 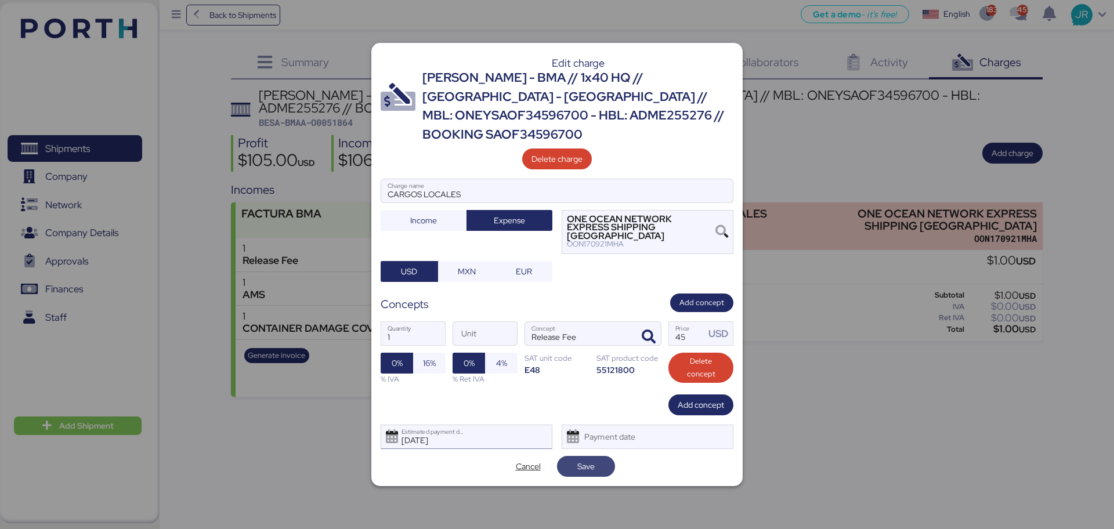 What do you see at coordinates (687, 334) in the screenshot?
I see `input: Price` at bounding box center [687, 334].